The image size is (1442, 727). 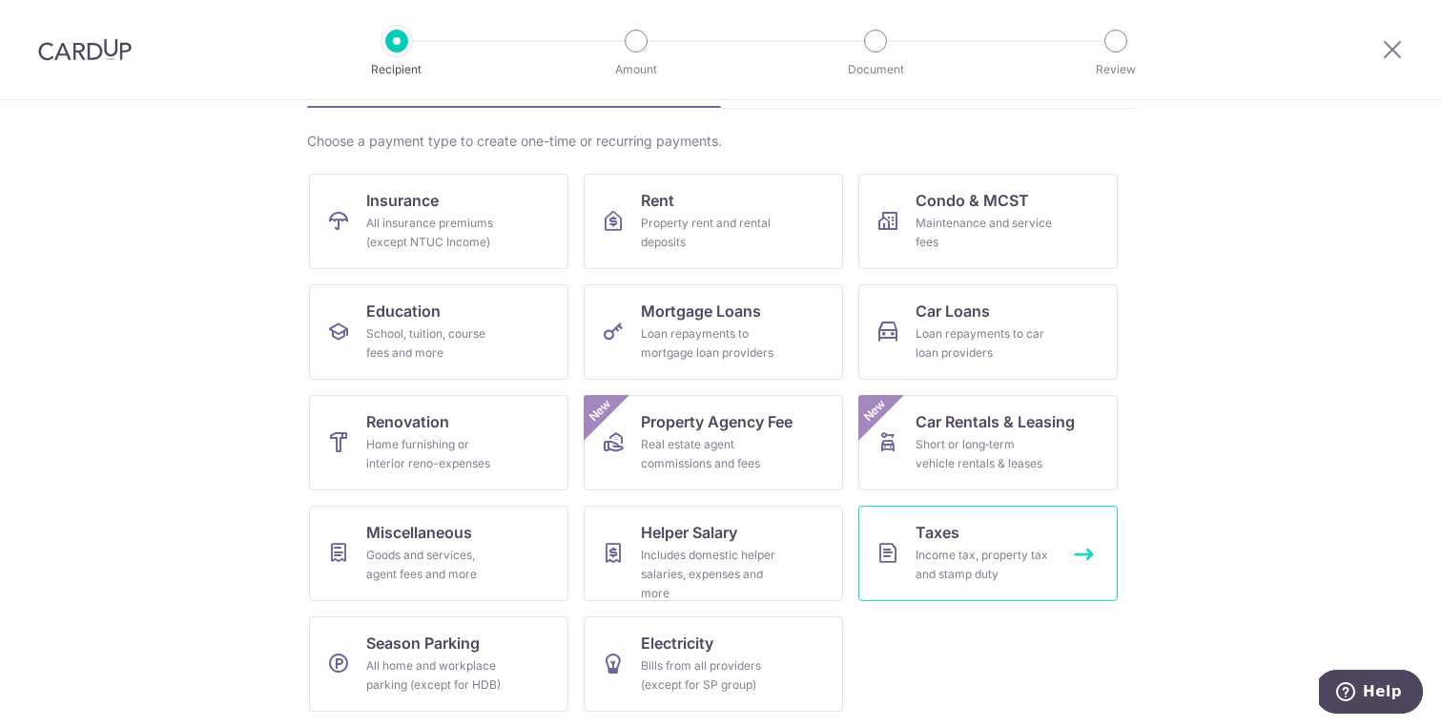 I want to click on div: Includes domestic helper salaries, expenses and more, so click(x=709, y=574).